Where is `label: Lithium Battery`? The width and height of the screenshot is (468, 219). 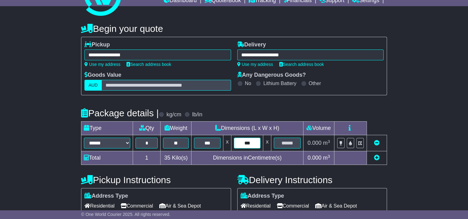
label: Lithium Battery is located at coordinates (280, 83).